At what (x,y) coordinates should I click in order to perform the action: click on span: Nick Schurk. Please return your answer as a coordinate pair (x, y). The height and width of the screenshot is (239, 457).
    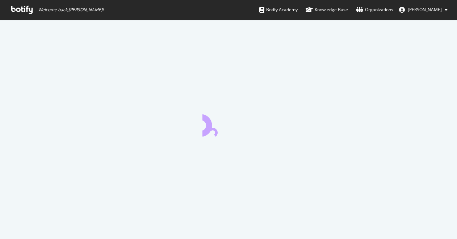
    Looking at the image, I should click on (424, 9).